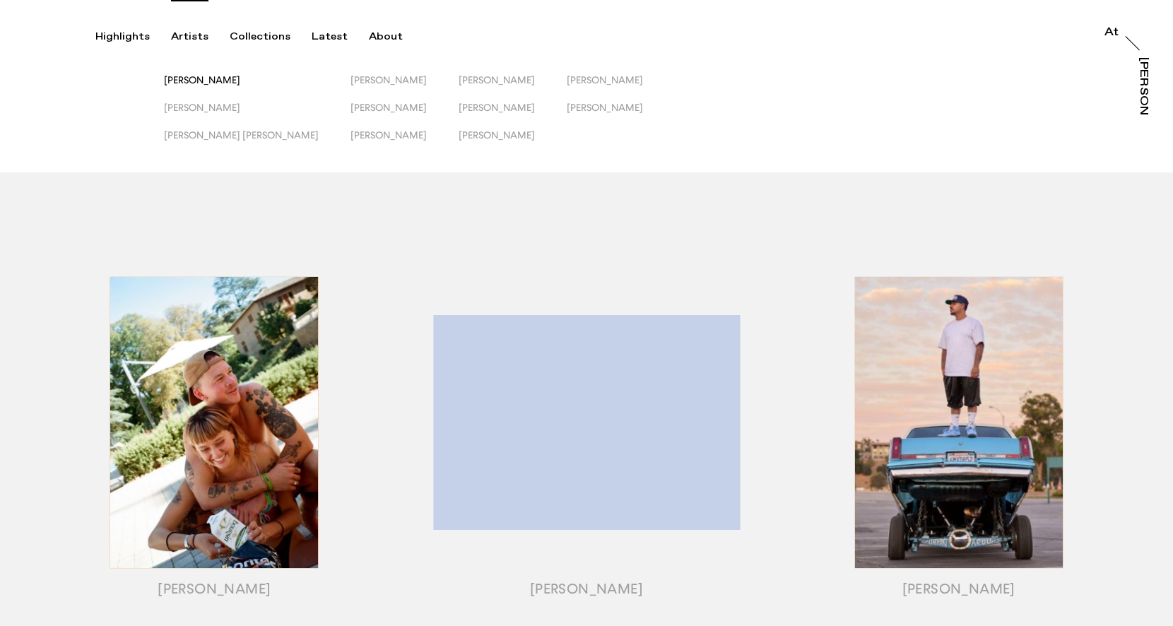 This screenshot has height=626, width=1173. I want to click on button: Artists, so click(200, 37).